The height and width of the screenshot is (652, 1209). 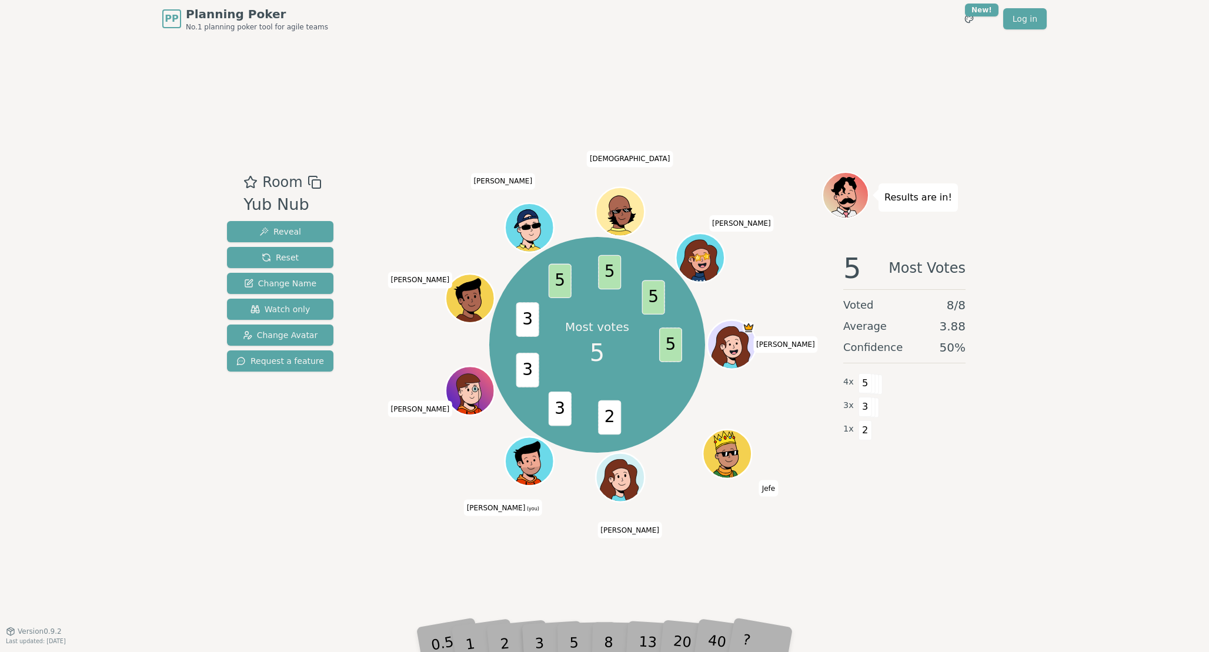 I want to click on span: Confidence, so click(x=873, y=347).